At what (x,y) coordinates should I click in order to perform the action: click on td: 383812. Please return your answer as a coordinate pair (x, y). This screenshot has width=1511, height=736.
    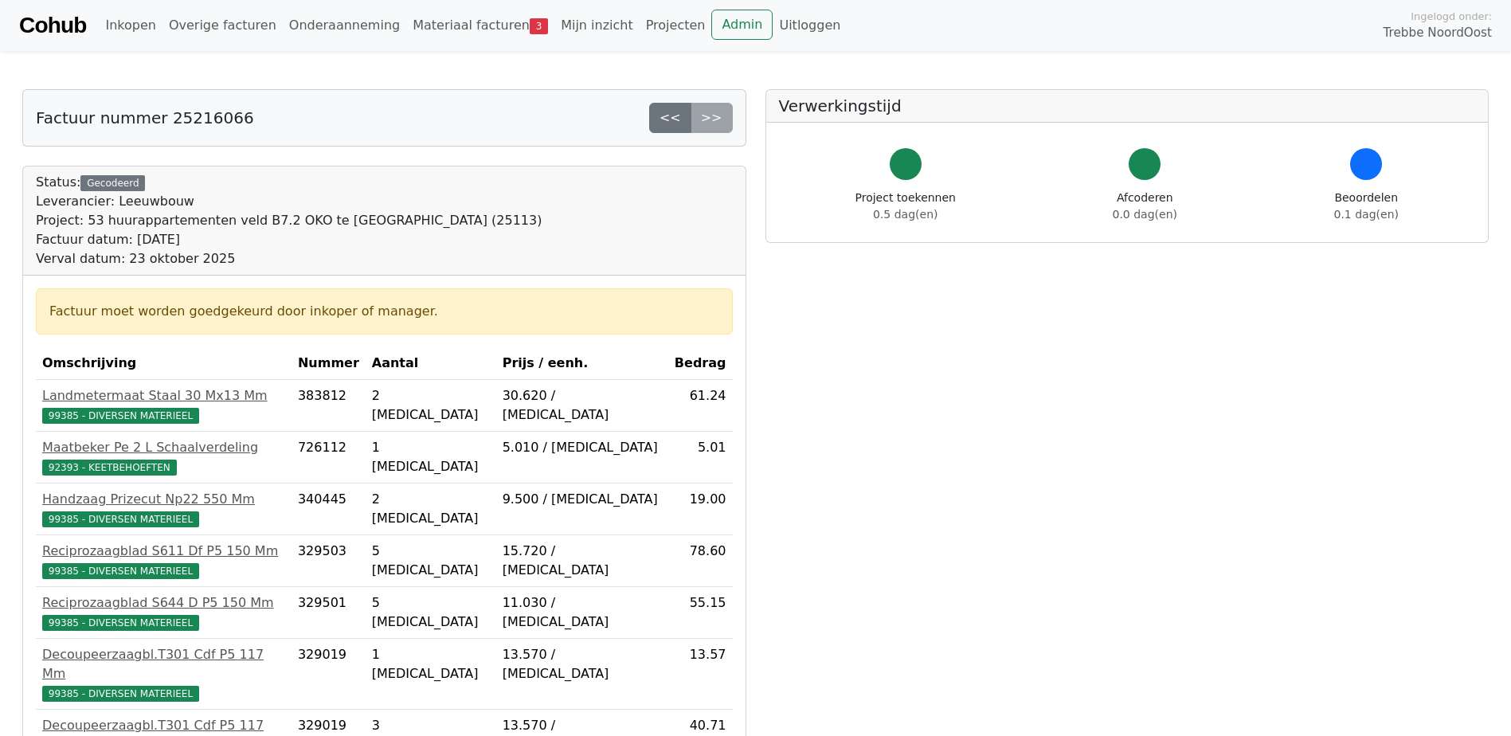
    Looking at the image, I should click on (328, 405).